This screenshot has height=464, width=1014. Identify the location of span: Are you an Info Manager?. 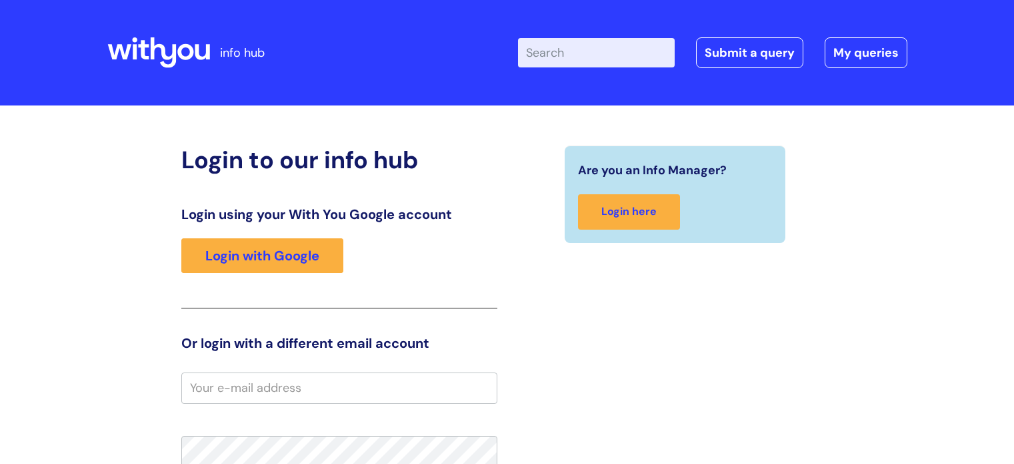
(652, 170).